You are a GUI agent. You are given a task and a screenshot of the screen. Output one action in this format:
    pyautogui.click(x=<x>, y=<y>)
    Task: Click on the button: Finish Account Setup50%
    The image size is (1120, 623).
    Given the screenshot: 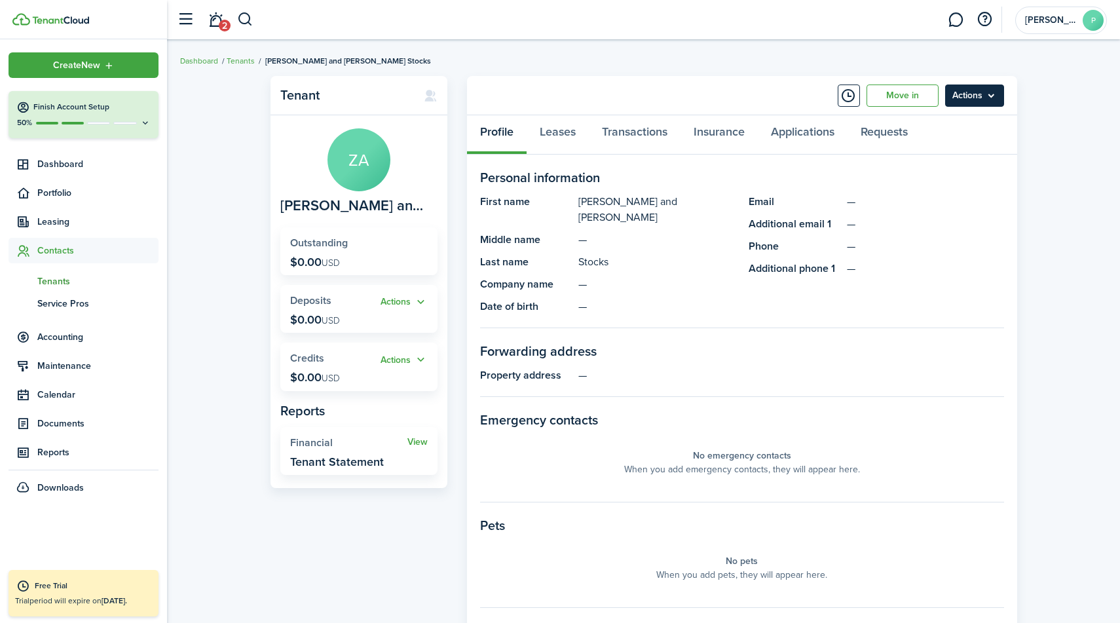 What is the action you would take?
    pyautogui.click(x=83, y=115)
    